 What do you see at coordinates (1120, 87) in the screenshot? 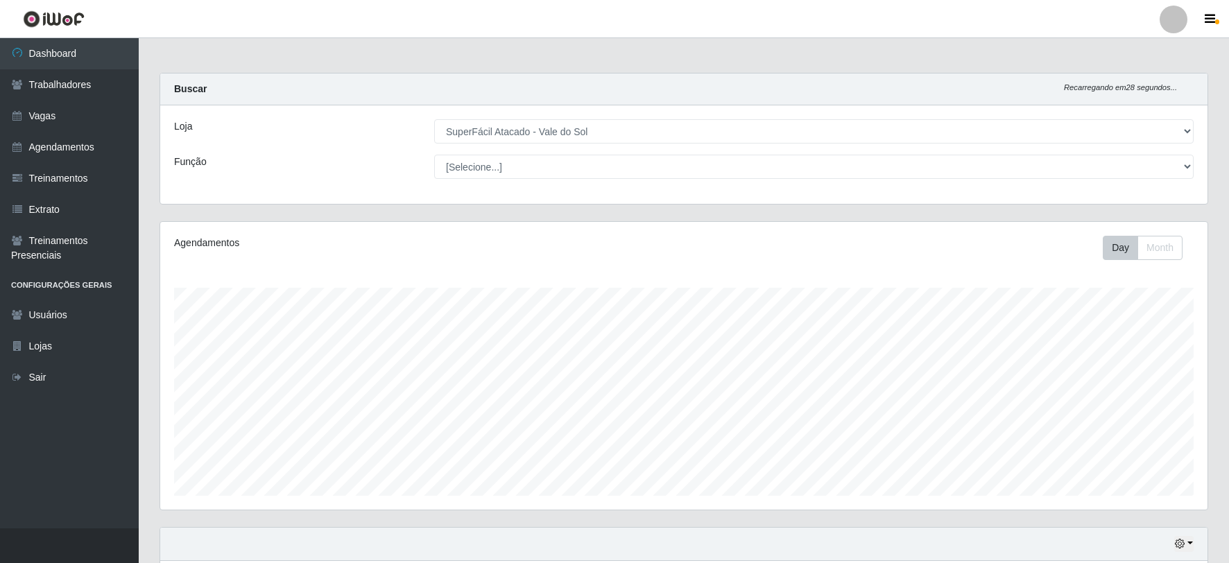
I see `i: Recarregando em 28 segundos...` at bounding box center [1120, 87].